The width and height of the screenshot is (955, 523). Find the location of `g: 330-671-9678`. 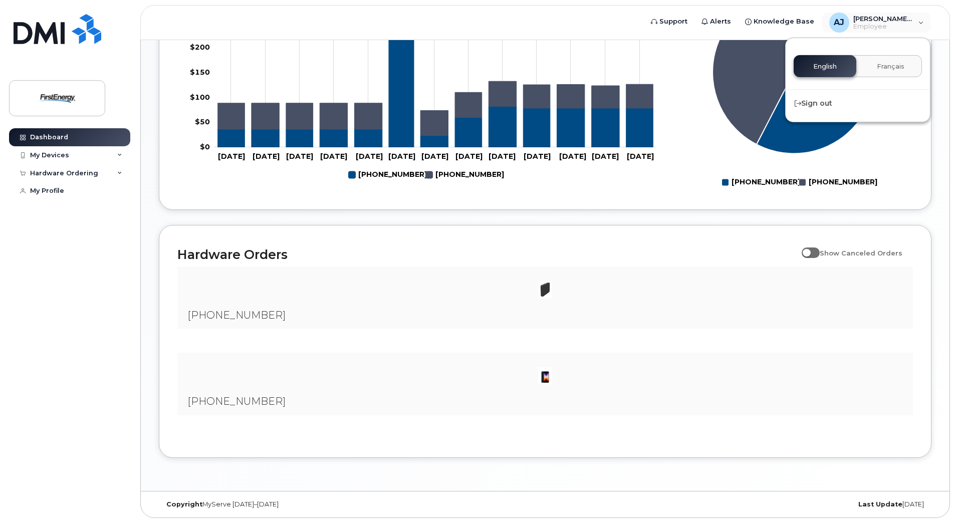

g: 330-671-9678 is located at coordinates (388, 175).